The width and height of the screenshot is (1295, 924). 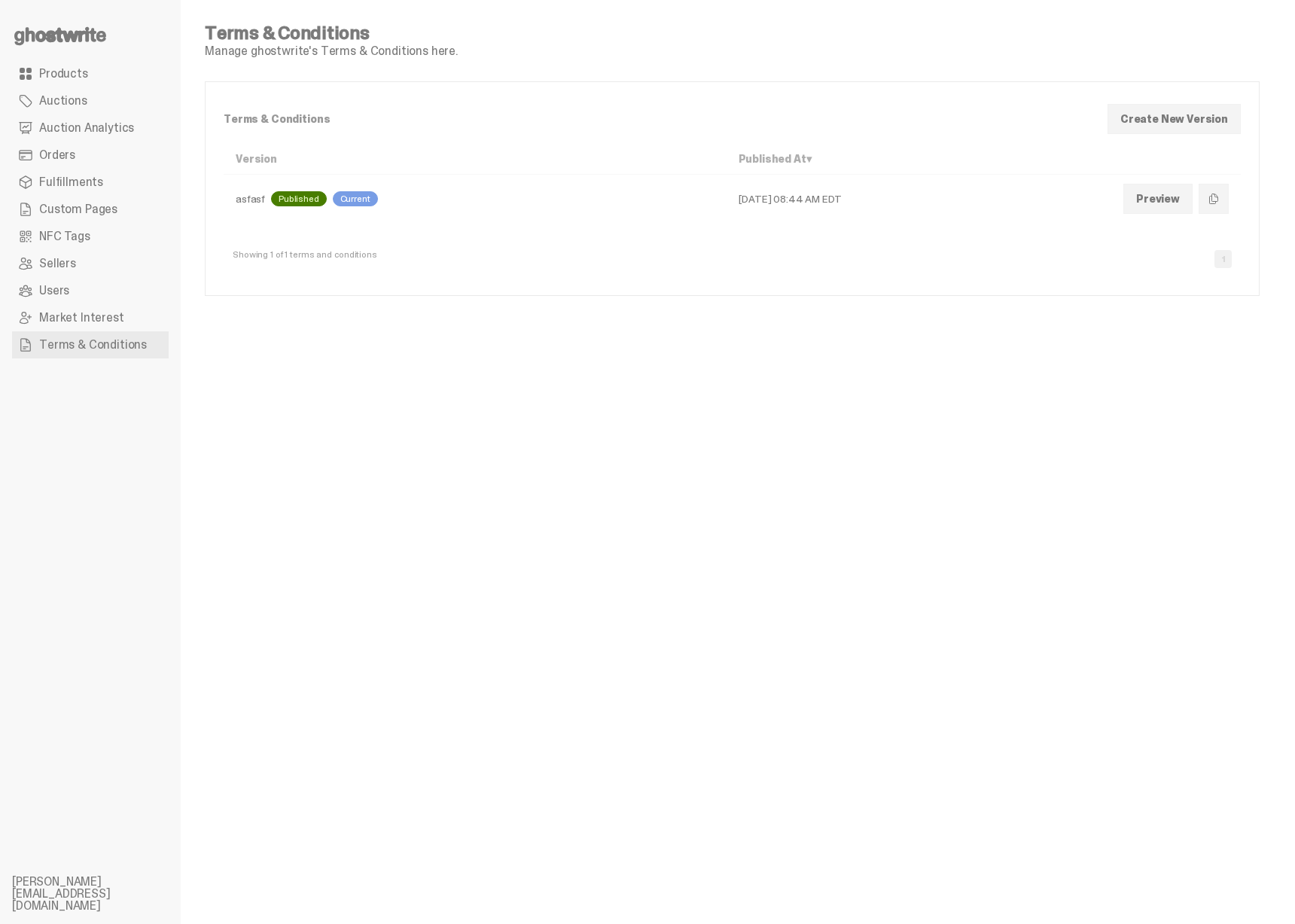 I want to click on a: Auction Analytics, so click(x=90, y=128).